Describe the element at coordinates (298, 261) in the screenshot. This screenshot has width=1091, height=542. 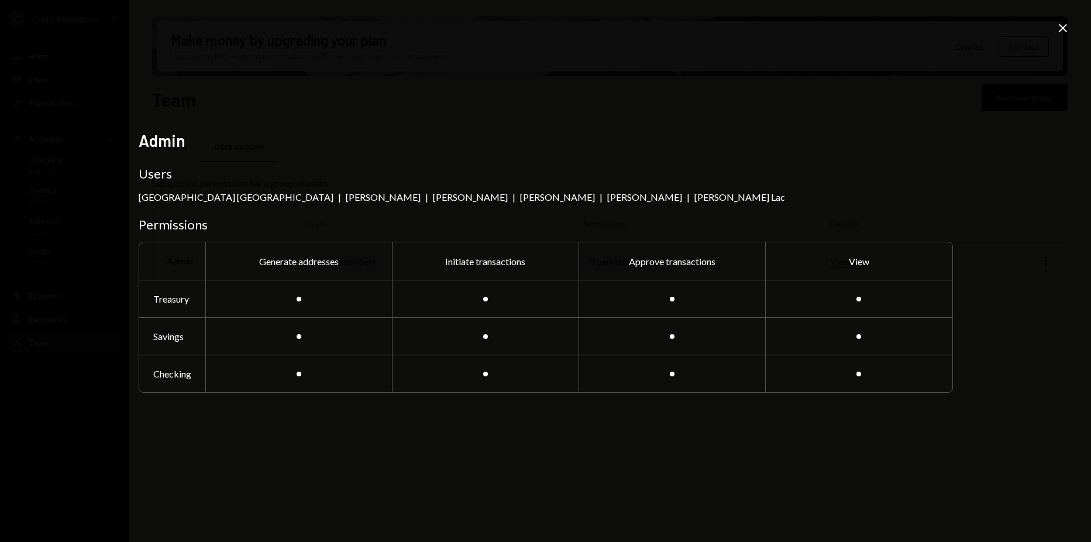
I see `div: Generate addresses` at that location.